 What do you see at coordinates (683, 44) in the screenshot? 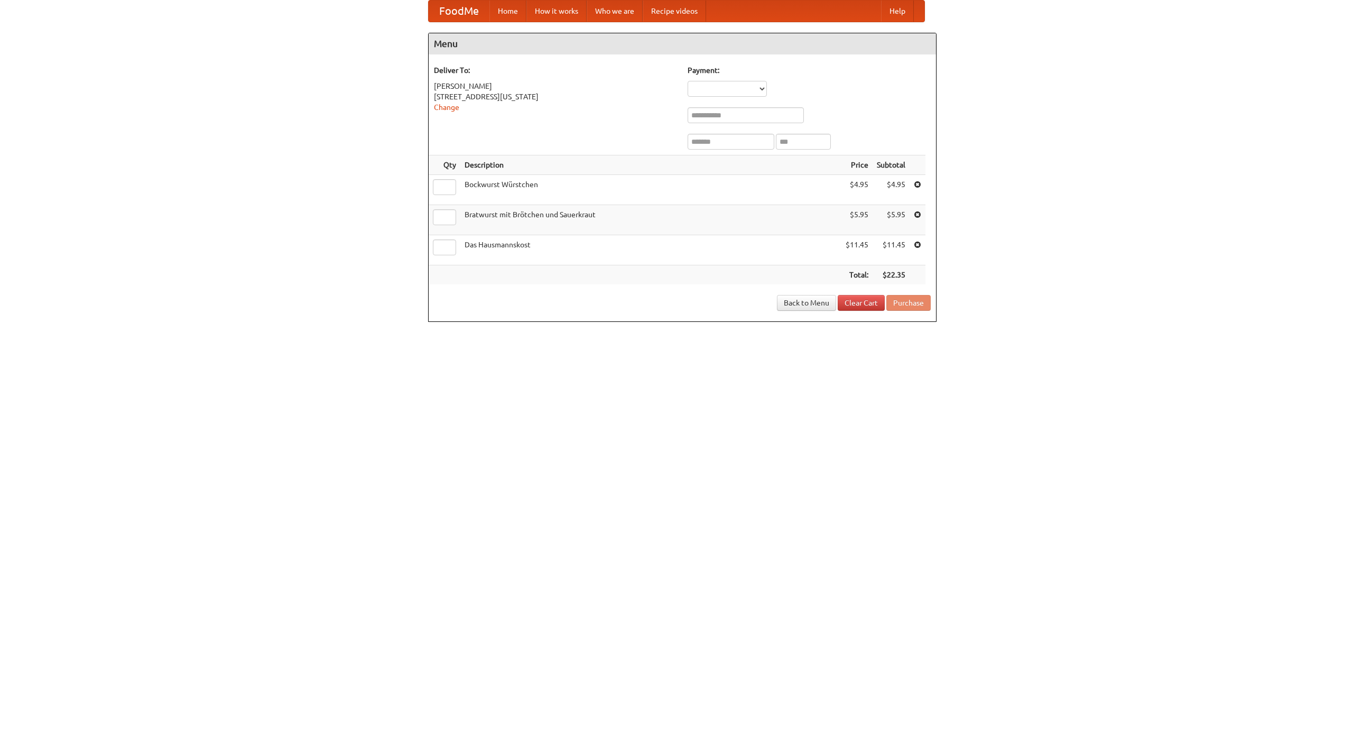
I see `h4: Menu` at bounding box center [683, 44].